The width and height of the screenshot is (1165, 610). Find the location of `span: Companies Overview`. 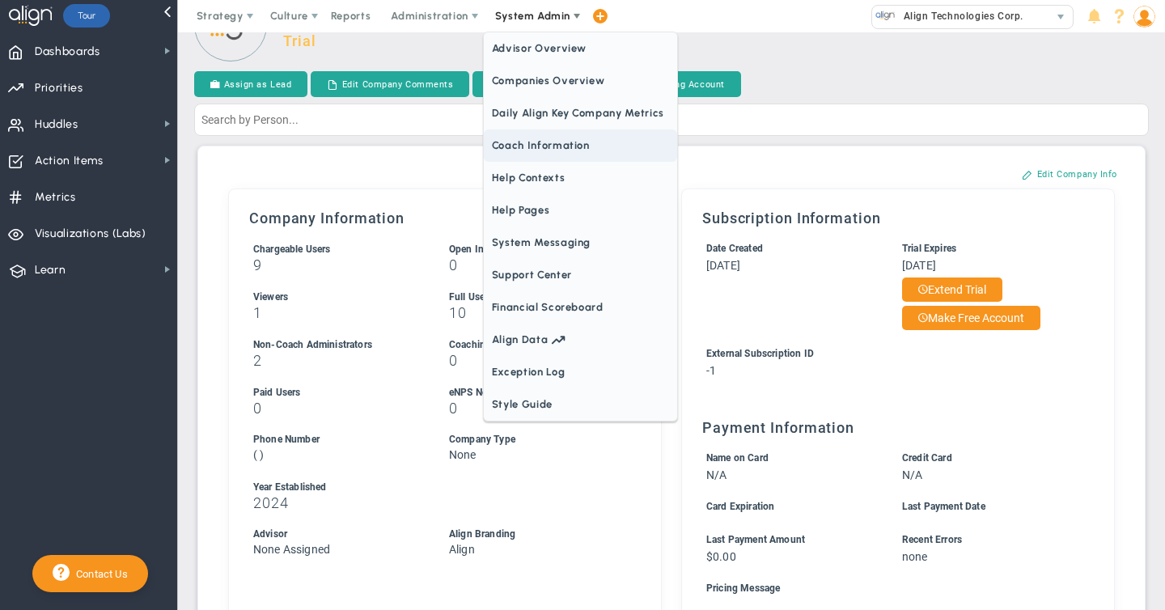

span: Companies Overview is located at coordinates (580, 81).